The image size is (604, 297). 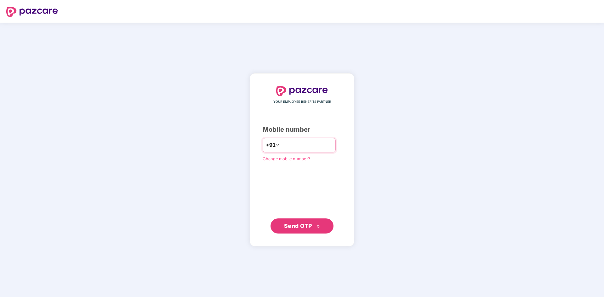 I want to click on span: YOUR EMPLOYEE BENEFITS PARTNER, so click(x=302, y=102).